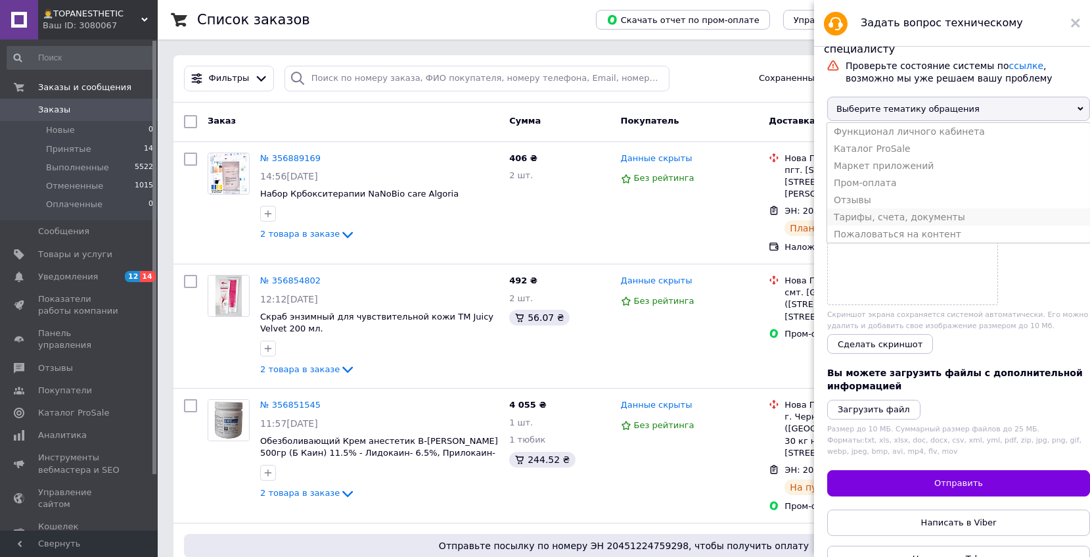 This screenshot has width=1090, height=557. I want to click on li: Каталог ProSale, so click(959, 149).